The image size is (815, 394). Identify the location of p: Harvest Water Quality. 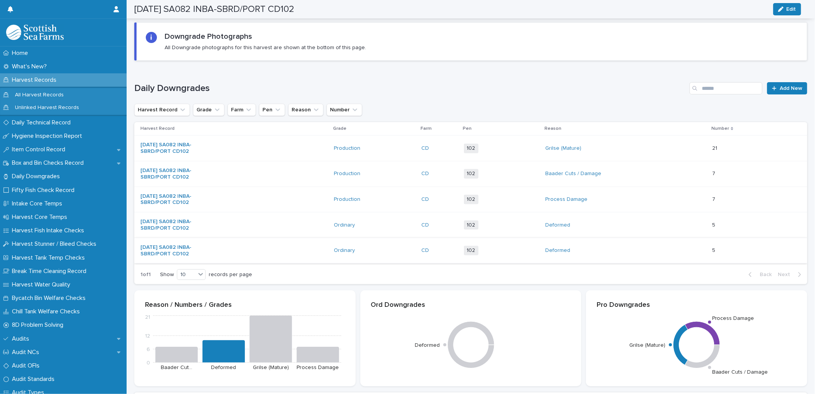
(43, 284).